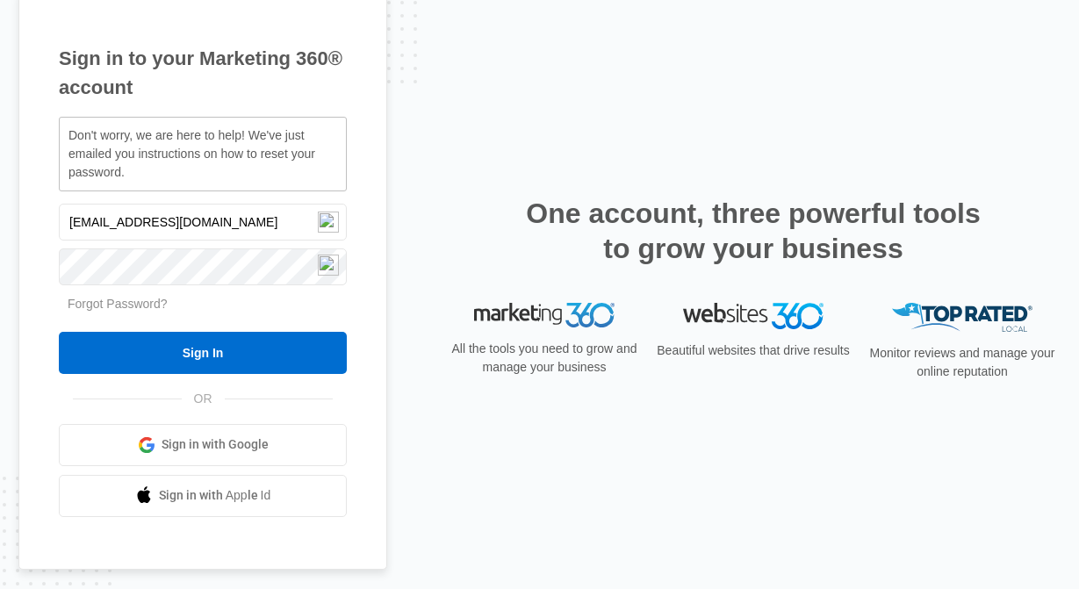 The width and height of the screenshot is (1079, 589). What do you see at coordinates (215, 444) in the screenshot?
I see `span: Sign in with Google` at bounding box center [215, 444].